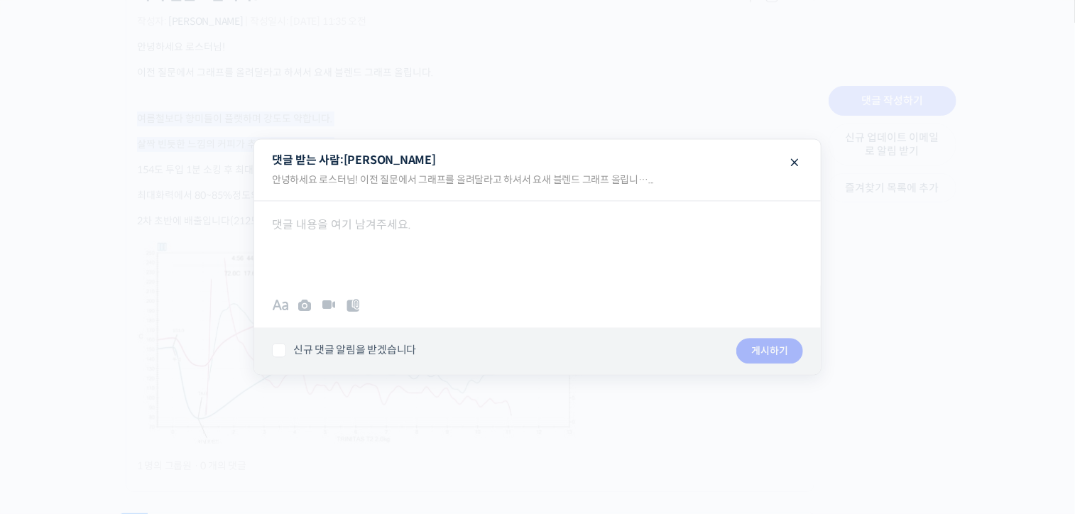 This screenshot has height=514, width=1075. I want to click on a: 대화, so click(138, 414).